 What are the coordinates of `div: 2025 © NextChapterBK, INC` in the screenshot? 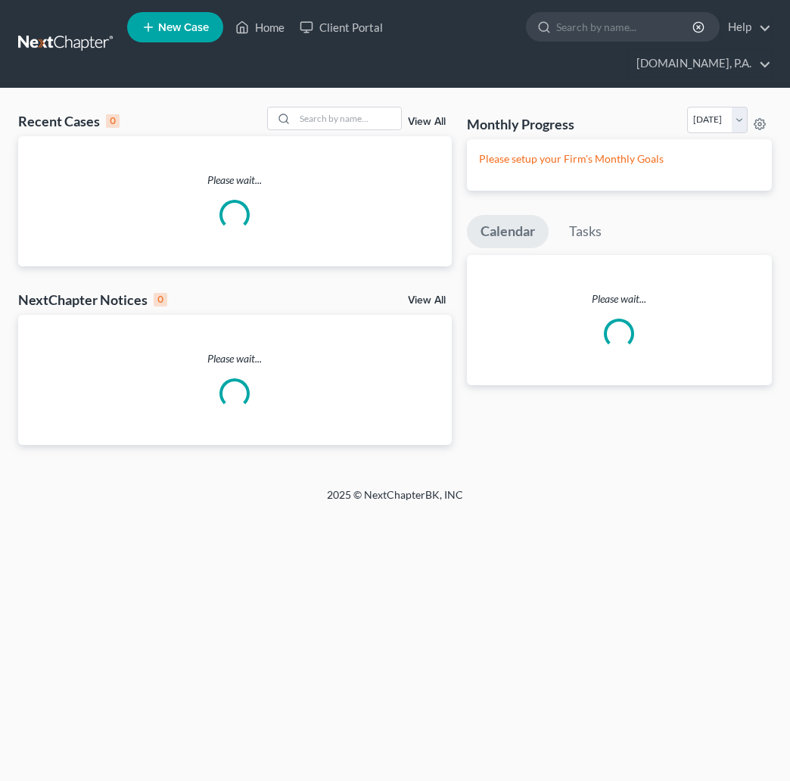 It's located at (395, 501).